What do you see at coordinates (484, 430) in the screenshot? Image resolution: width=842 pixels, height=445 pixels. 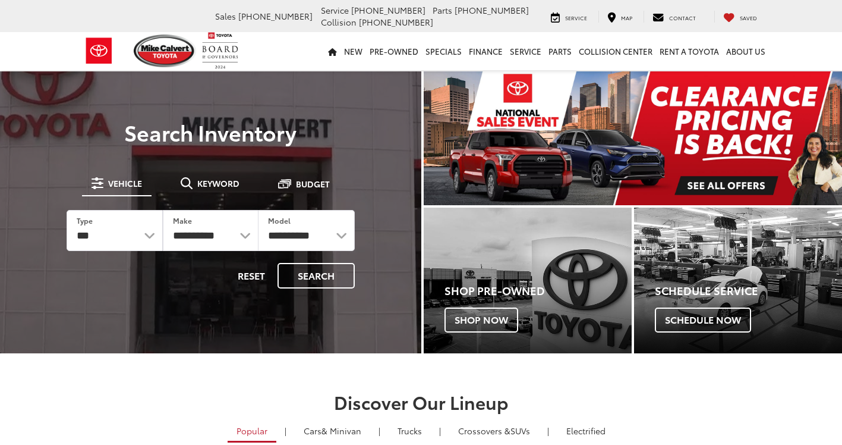 I see `span: Crossovers &` at bounding box center [484, 430].